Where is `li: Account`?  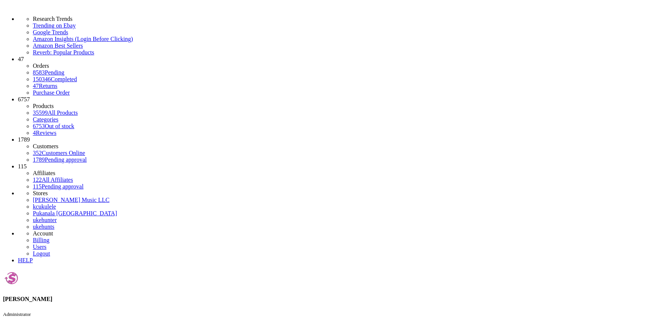 li: Account is located at coordinates (340, 234).